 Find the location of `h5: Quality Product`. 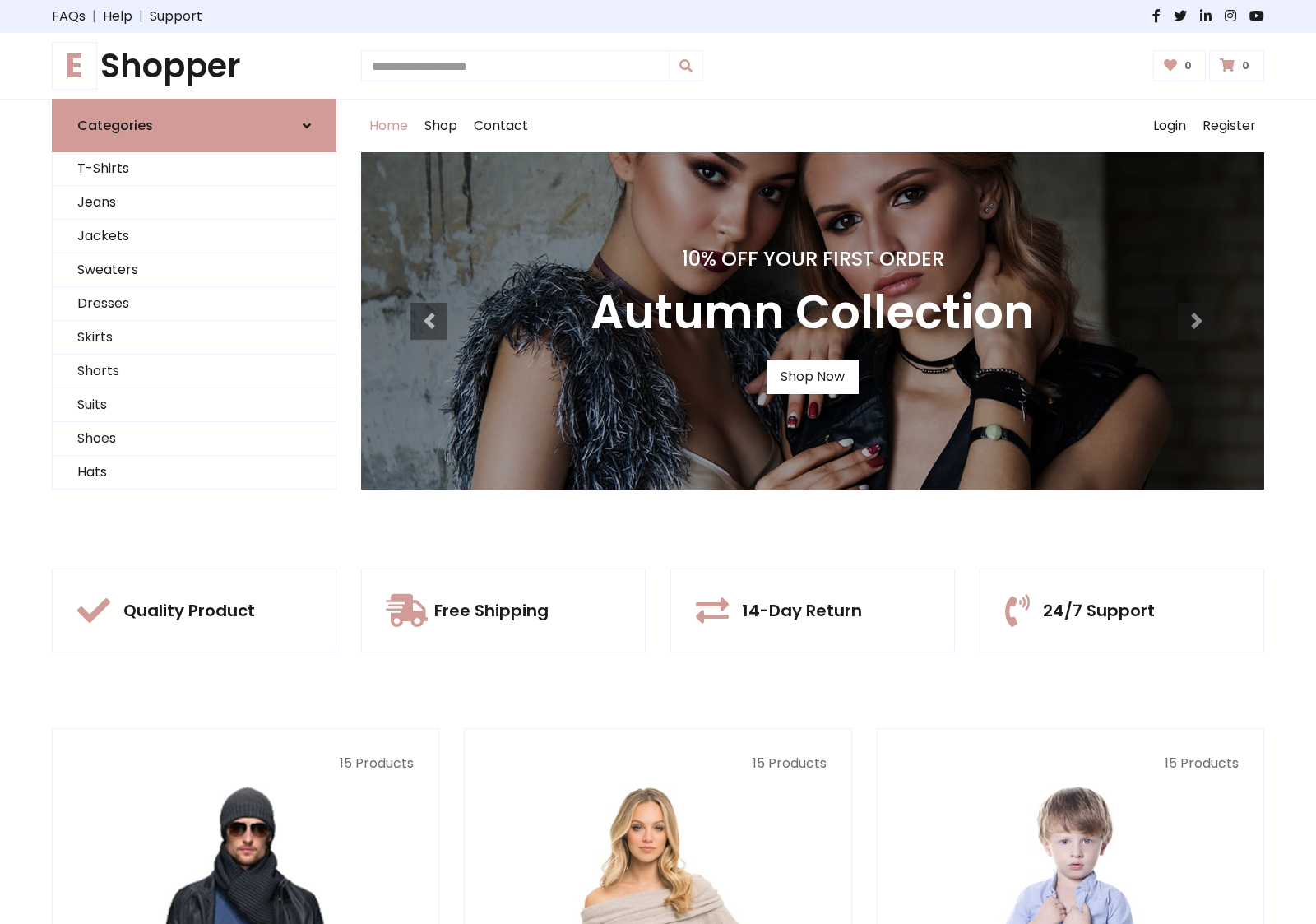

h5: Quality Product is located at coordinates (190, 610).